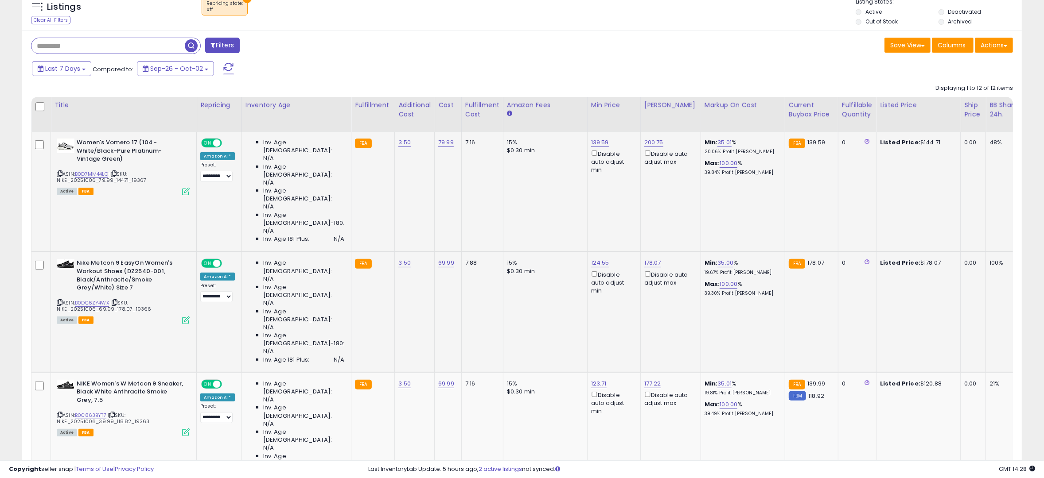  I want to click on b: Listed Price:, so click(900, 384).